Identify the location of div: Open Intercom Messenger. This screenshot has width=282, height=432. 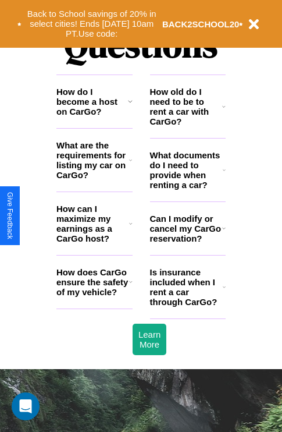
(26, 406).